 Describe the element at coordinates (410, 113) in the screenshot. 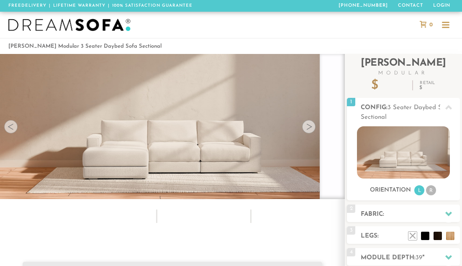

I see `h2: Config:` at that location.